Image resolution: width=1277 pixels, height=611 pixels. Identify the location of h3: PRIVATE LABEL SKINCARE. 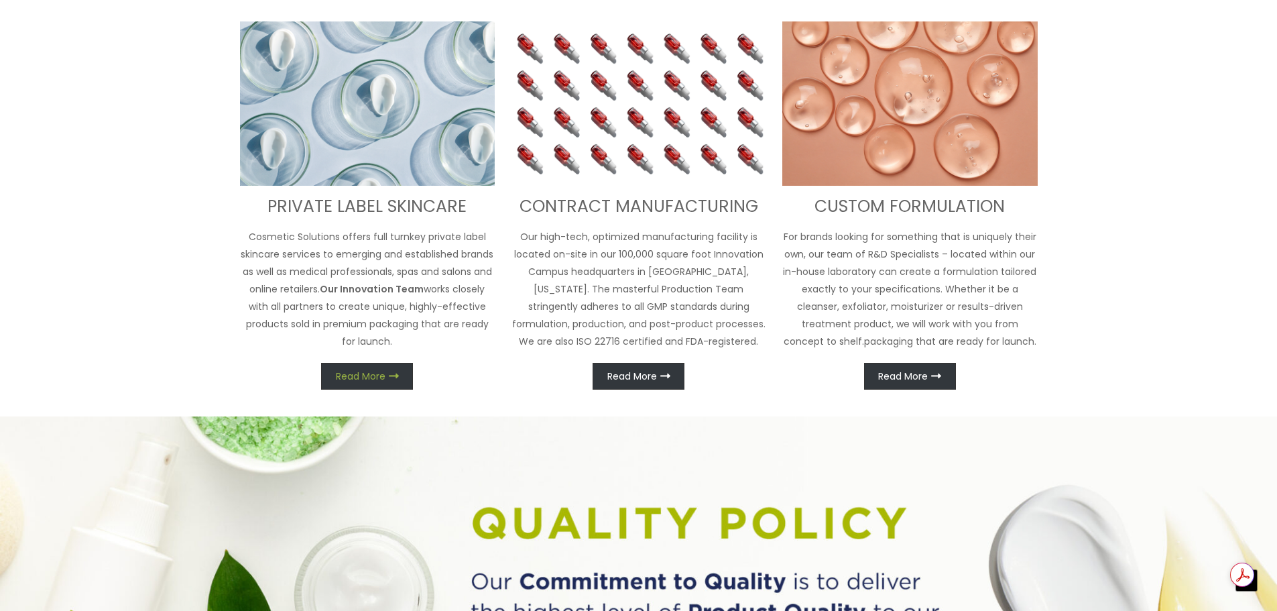
(367, 207).